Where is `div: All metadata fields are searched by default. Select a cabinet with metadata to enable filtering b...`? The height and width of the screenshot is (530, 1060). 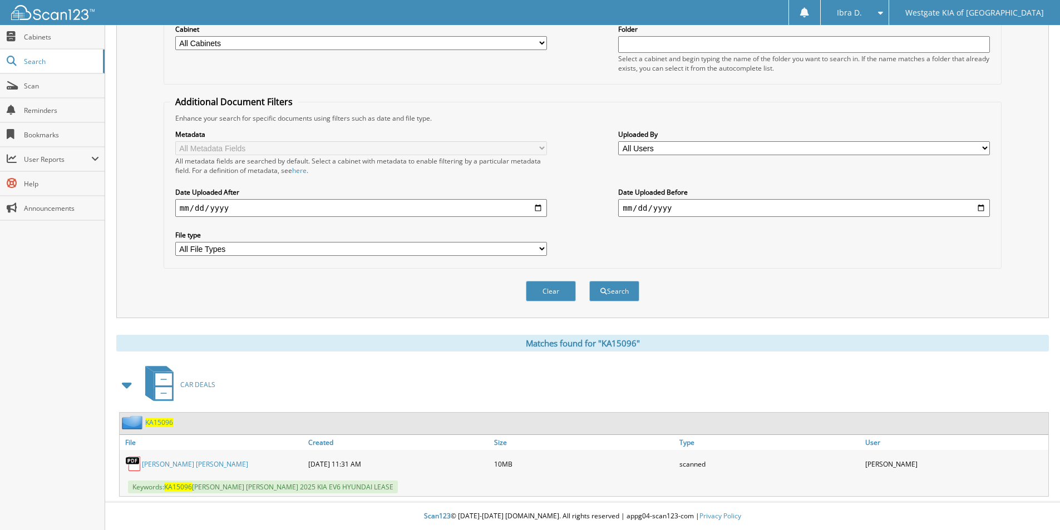 div: All metadata fields are searched by default. Select a cabinet with metadata to enable filtering b... is located at coordinates (361, 166).